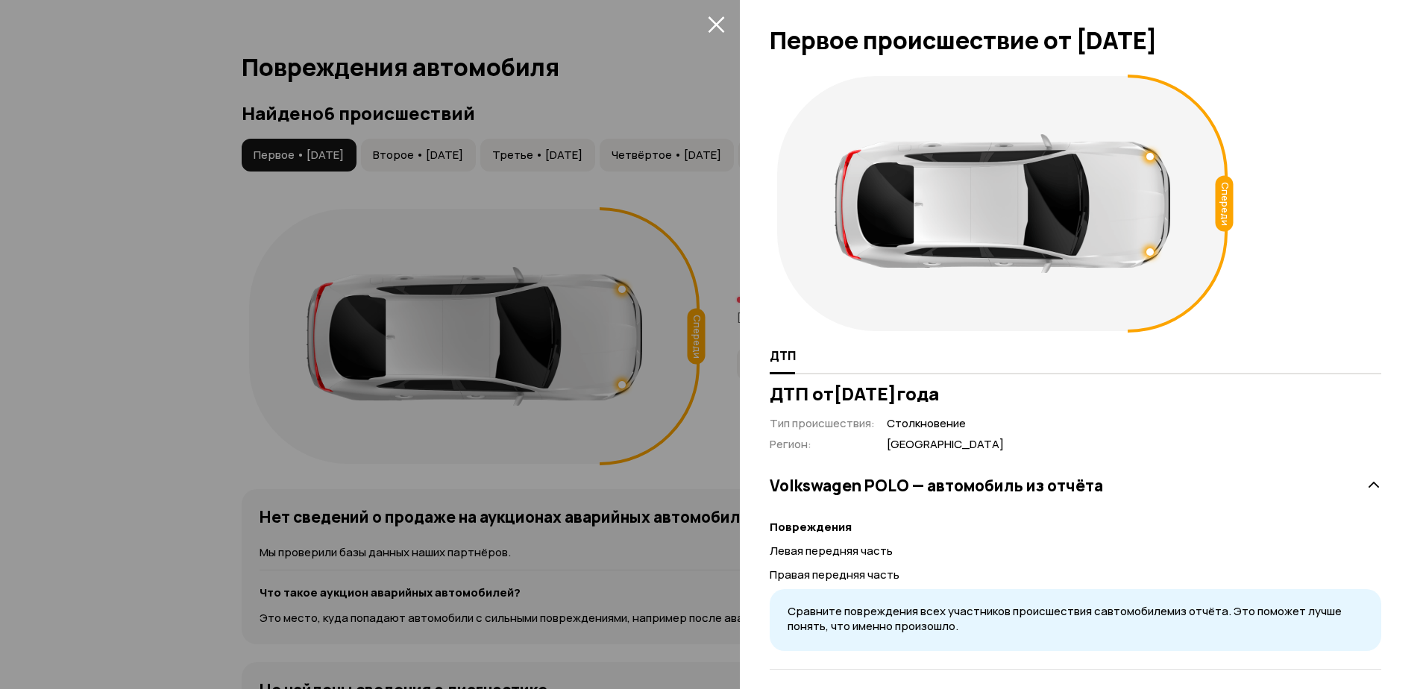  What do you see at coordinates (1064, 619) in the screenshot?
I see `span: Сравните повреждения всех участников происшествия с автомобилем из отчёта. Это поможет лучше поня...` at bounding box center [1064, 619].